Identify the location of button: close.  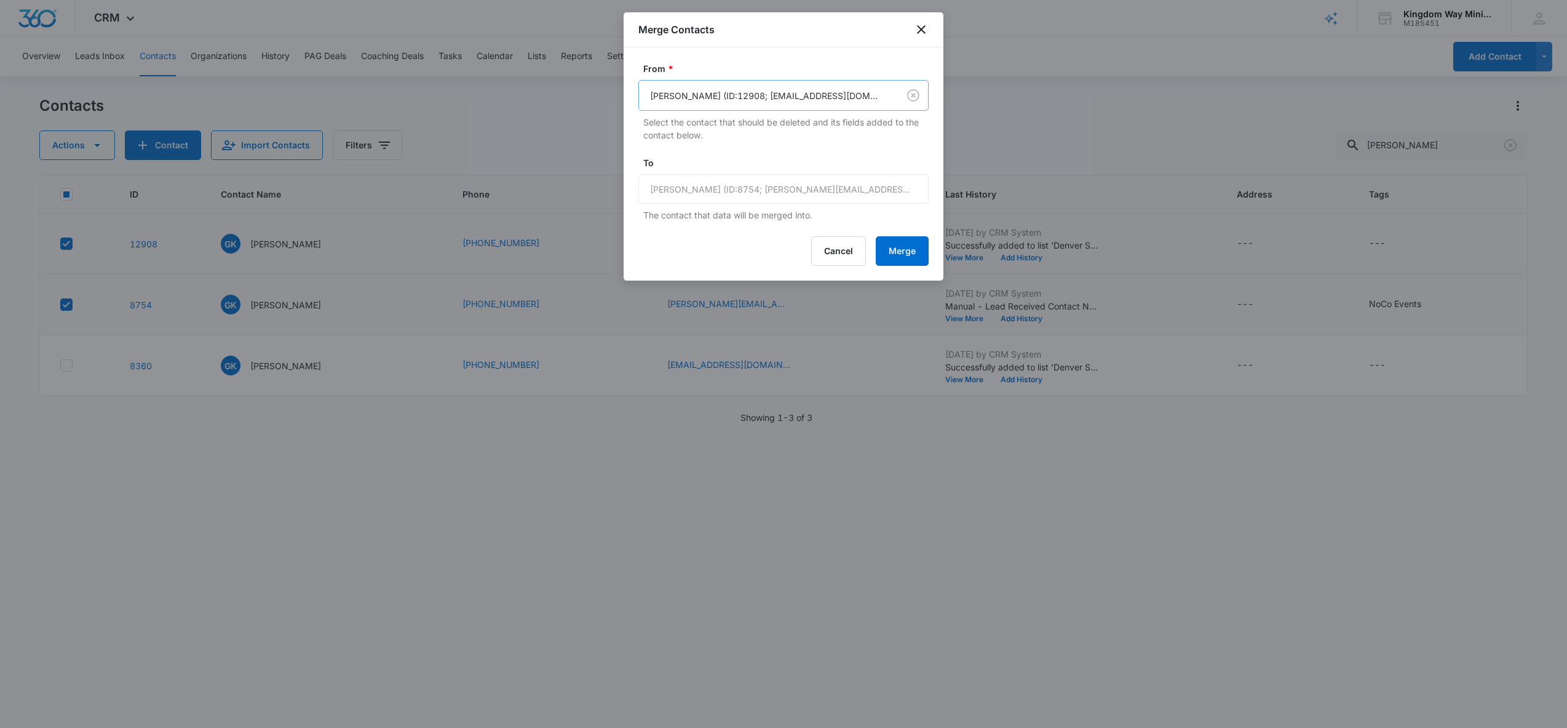
(921, 30).